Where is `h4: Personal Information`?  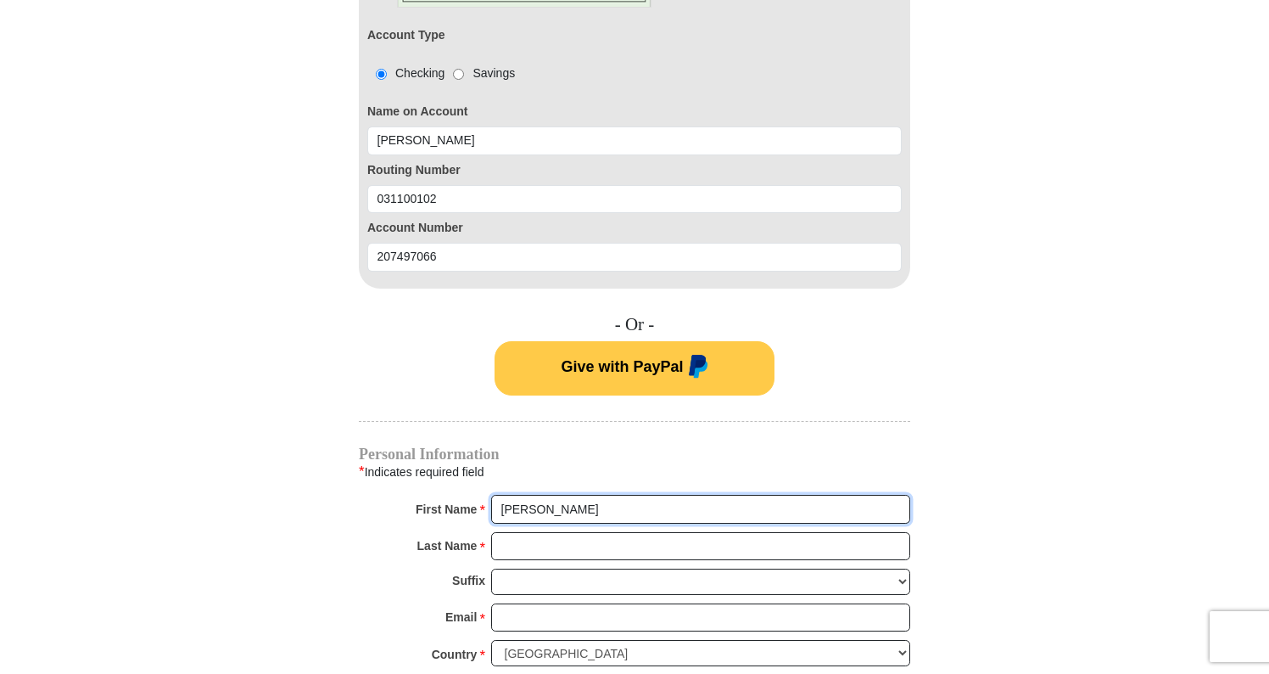 h4: Personal Information is located at coordinates (635, 454).